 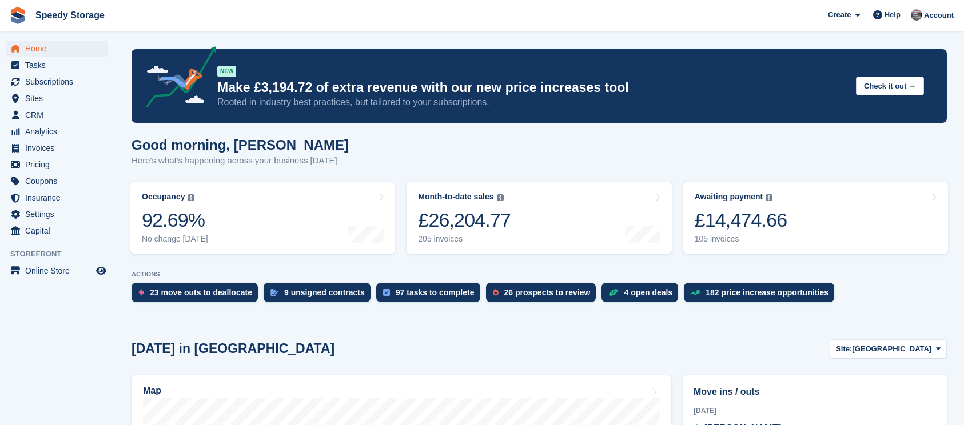 I want to click on div: Occupancy, so click(x=163, y=197).